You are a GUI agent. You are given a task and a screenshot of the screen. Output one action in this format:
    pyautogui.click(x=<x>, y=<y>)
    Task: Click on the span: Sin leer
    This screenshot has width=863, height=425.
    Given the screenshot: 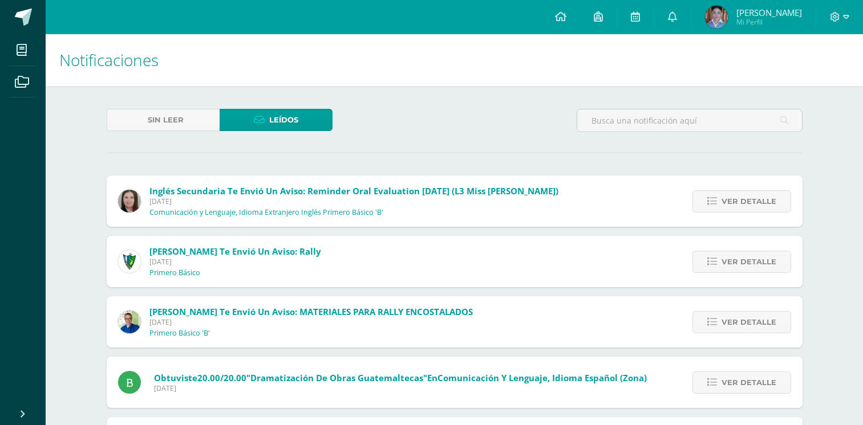 What is the action you would take?
    pyautogui.click(x=165, y=120)
    